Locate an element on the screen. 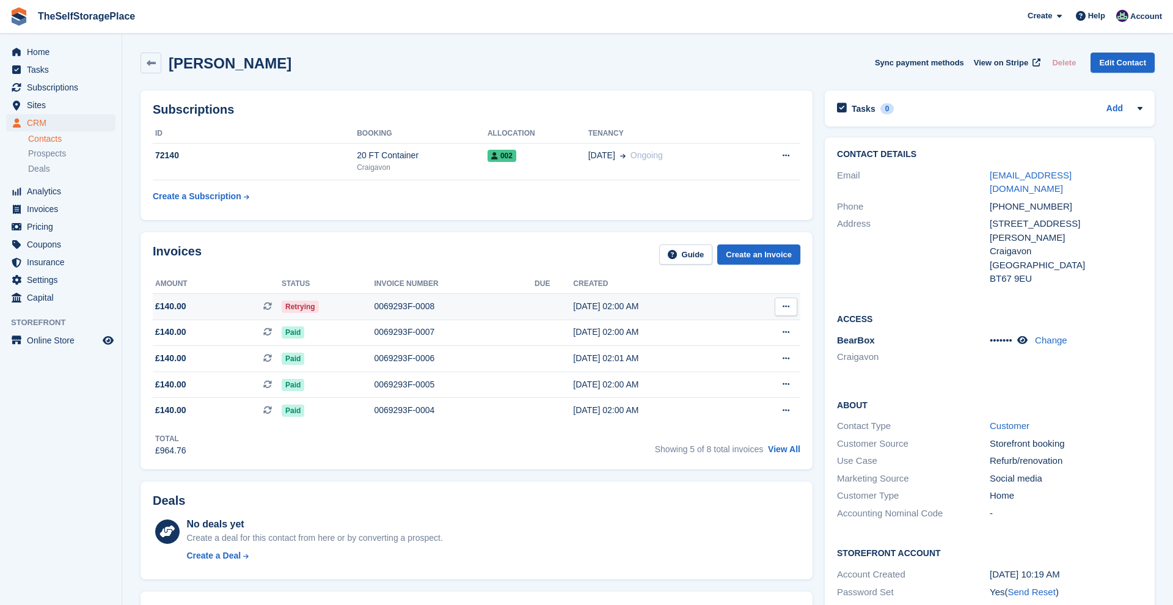 This screenshot has width=1173, height=605. th: Allocation is located at coordinates (538, 134).